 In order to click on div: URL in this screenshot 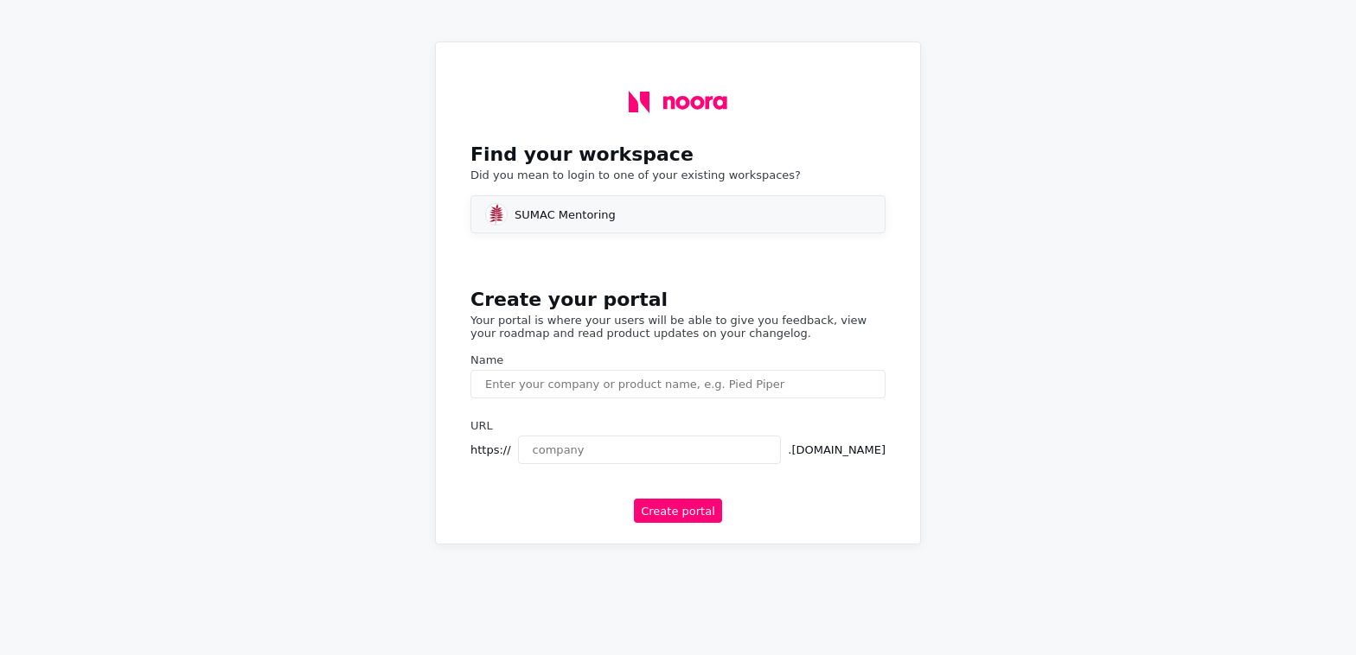, I will do `click(678, 425)`.